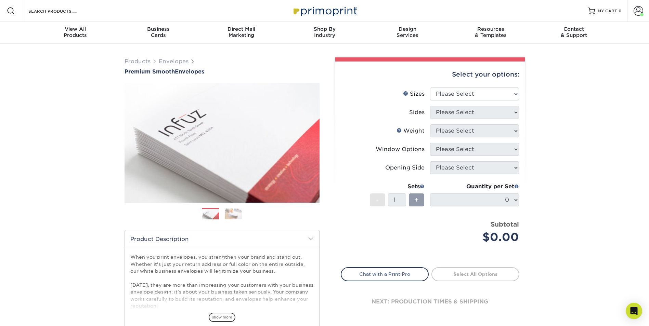 The width and height of the screenshot is (649, 326). What do you see at coordinates (397, 187) in the screenshot?
I see `div: Sets` at bounding box center [397, 187].